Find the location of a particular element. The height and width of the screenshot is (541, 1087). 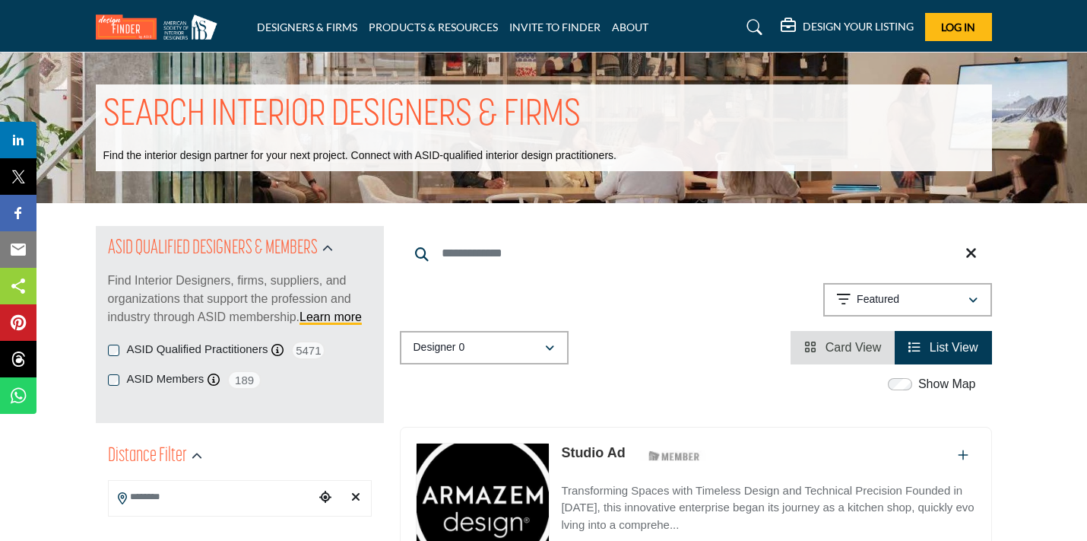

a: View Card is located at coordinates (843, 347).